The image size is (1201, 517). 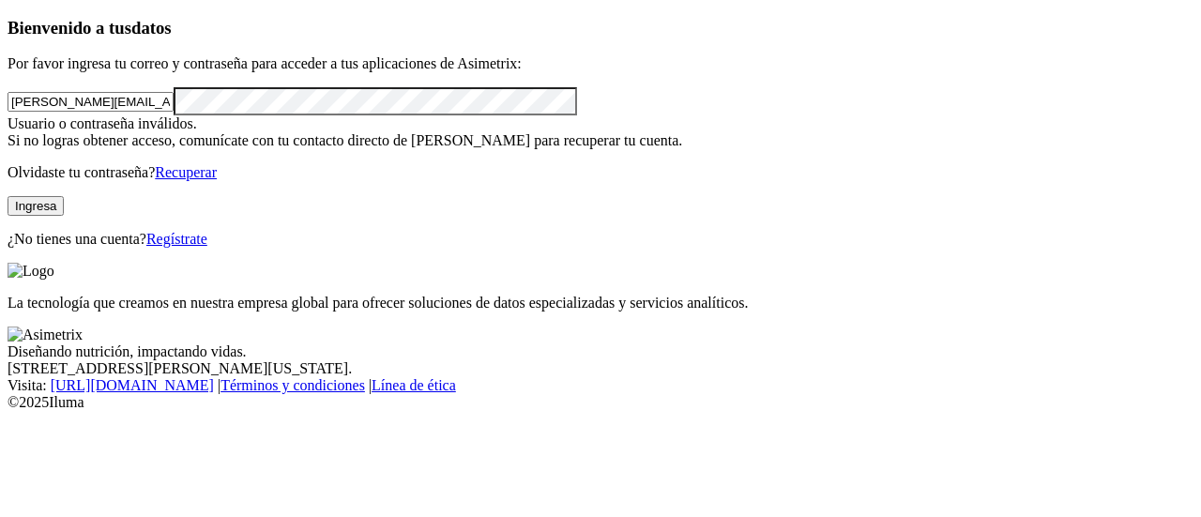 What do you see at coordinates (601, 303) in the screenshot?
I see `p: La tecnología que creamos en nuestra empresa global para ofrecer soluciones de datos especializad...` at bounding box center [601, 303].